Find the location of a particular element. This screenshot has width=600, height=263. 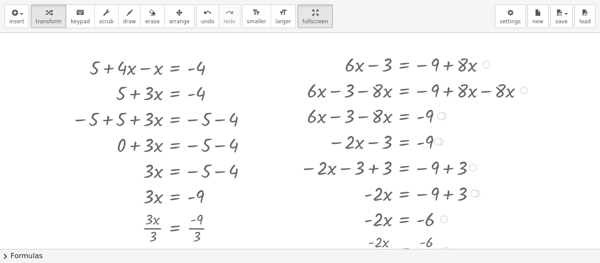

span: fullscreen is located at coordinates (315, 22).